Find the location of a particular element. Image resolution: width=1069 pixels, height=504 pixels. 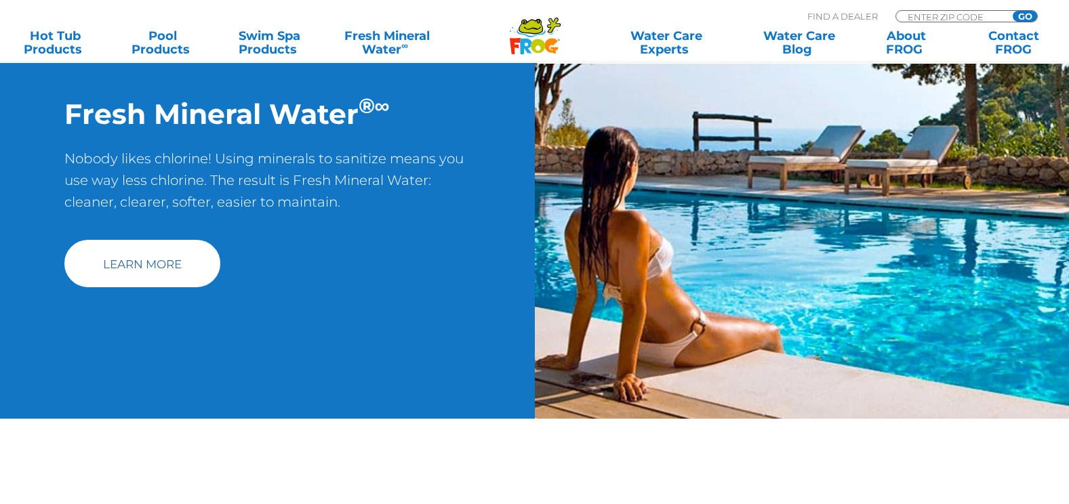

a: Fresh MineralWater∞ is located at coordinates (387, 43).